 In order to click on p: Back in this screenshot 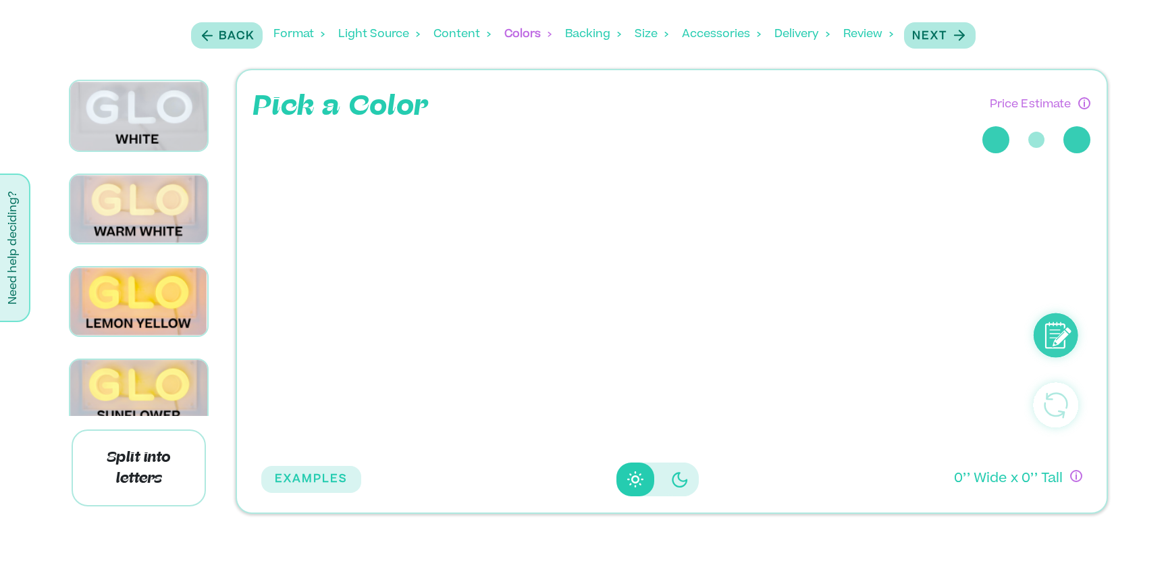, I will do `click(236, 36)`.